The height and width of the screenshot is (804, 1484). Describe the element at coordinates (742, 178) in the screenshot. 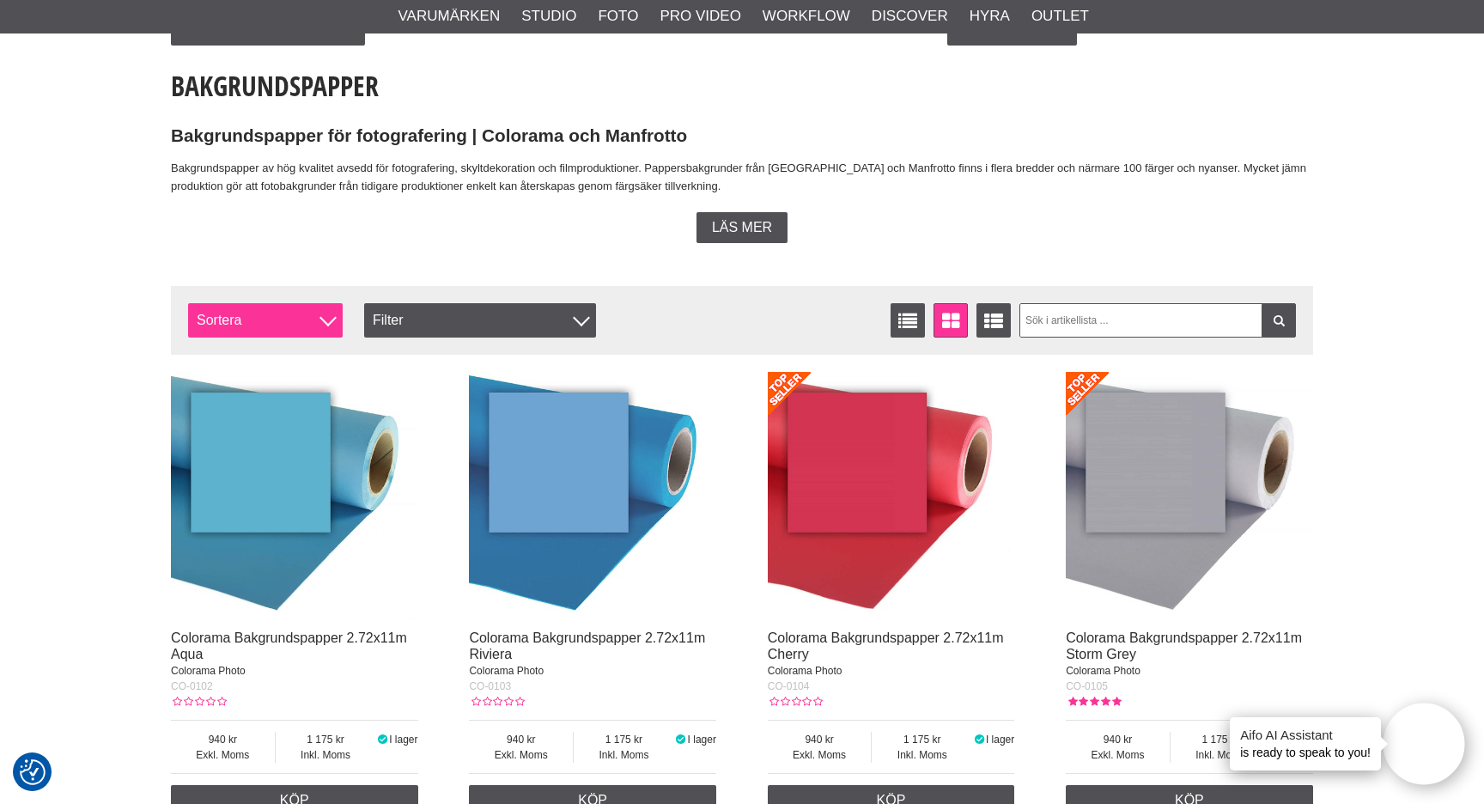

I see `p: Bakgrundspapper av hög kvalitet avsedd för fotografering, skyltdekoration och filmproduktioner. P...` at that location.